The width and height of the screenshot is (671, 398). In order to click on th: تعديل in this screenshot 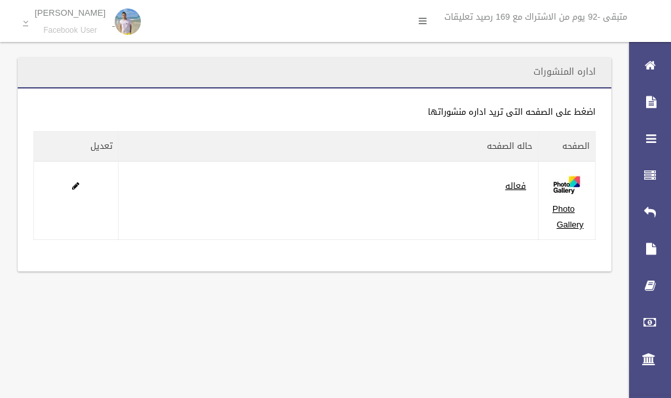, I will do `click(76, 147)`.